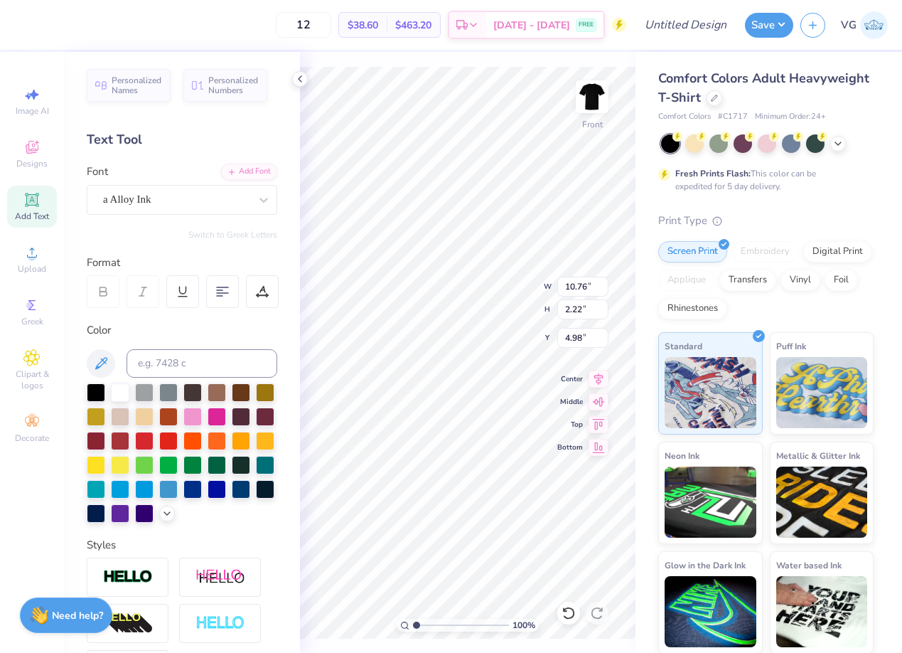 The width and height of the screenshot is (902, 653). I want to click on span: Center, so click(570, 379).